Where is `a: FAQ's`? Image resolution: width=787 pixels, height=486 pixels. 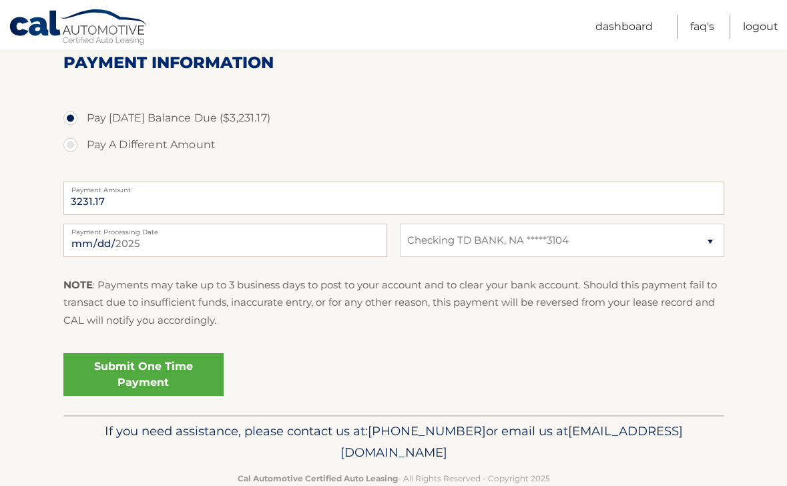 a: FAQ's is located at coordinates (702, 27).